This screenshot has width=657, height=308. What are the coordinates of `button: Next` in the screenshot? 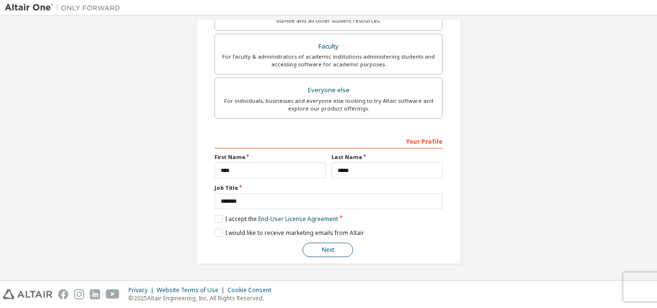 It's located at (327, 250).